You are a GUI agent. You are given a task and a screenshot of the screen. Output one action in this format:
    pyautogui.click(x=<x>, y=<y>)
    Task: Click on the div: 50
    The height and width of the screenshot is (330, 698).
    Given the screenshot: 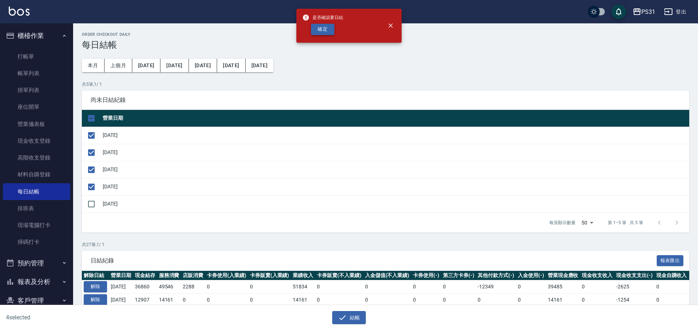 What is the action you would take?
    pyautogui.click(x=587, y=223)
    